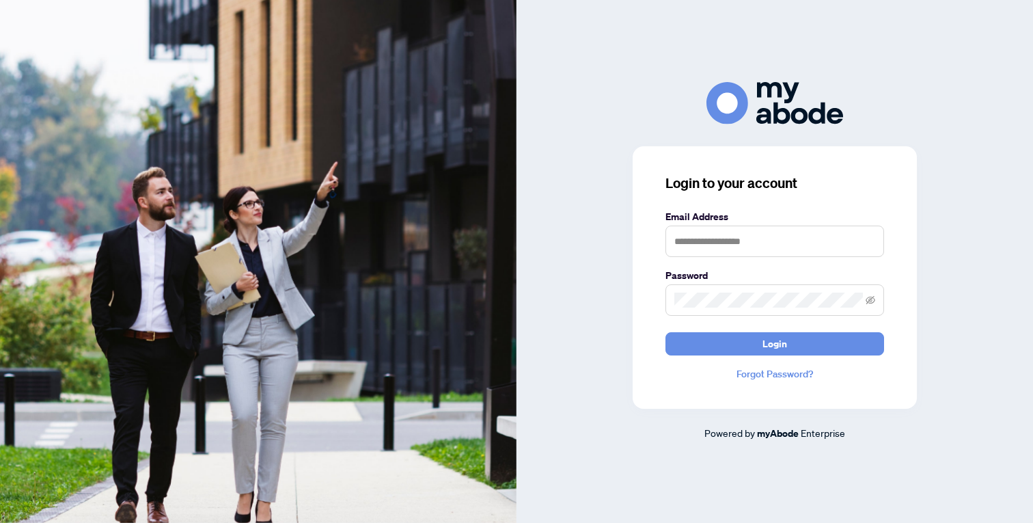  What do you see at coordinates (775, 275) in the screenshot?
I see `label: Password` at bounding box center [775, 275].